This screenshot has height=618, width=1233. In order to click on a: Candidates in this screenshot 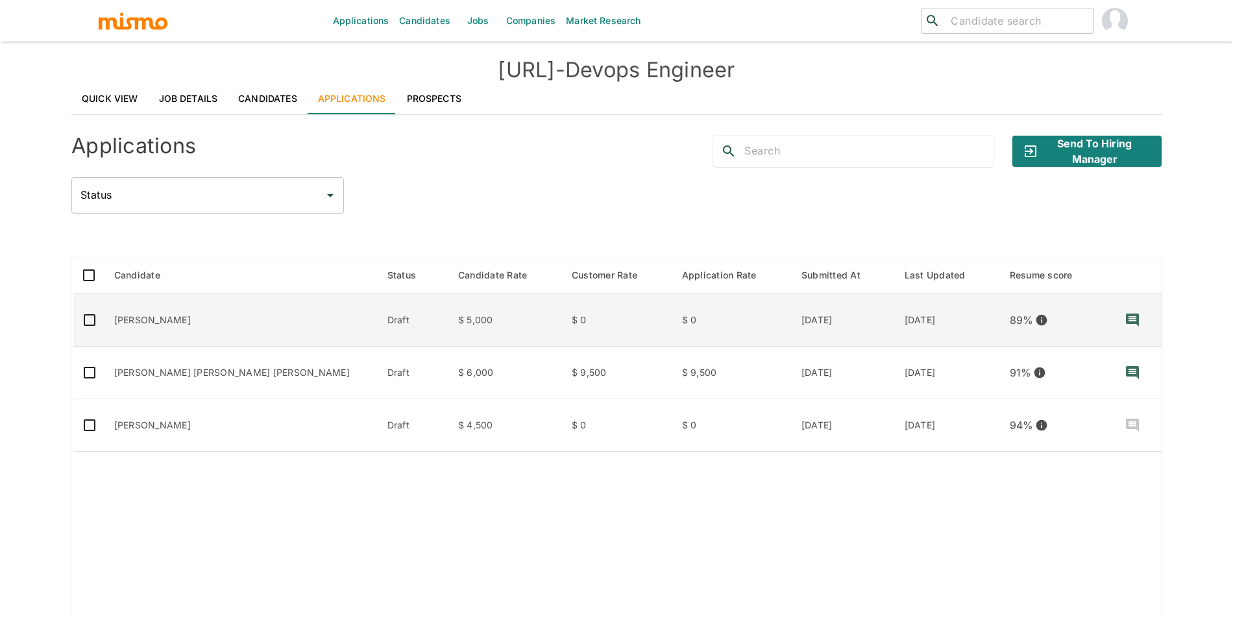, I will do `click(267, 99)`.